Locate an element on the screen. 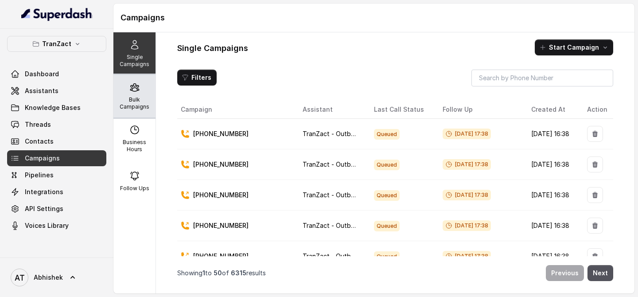  a: Threads is located at coordinates (57, 124).